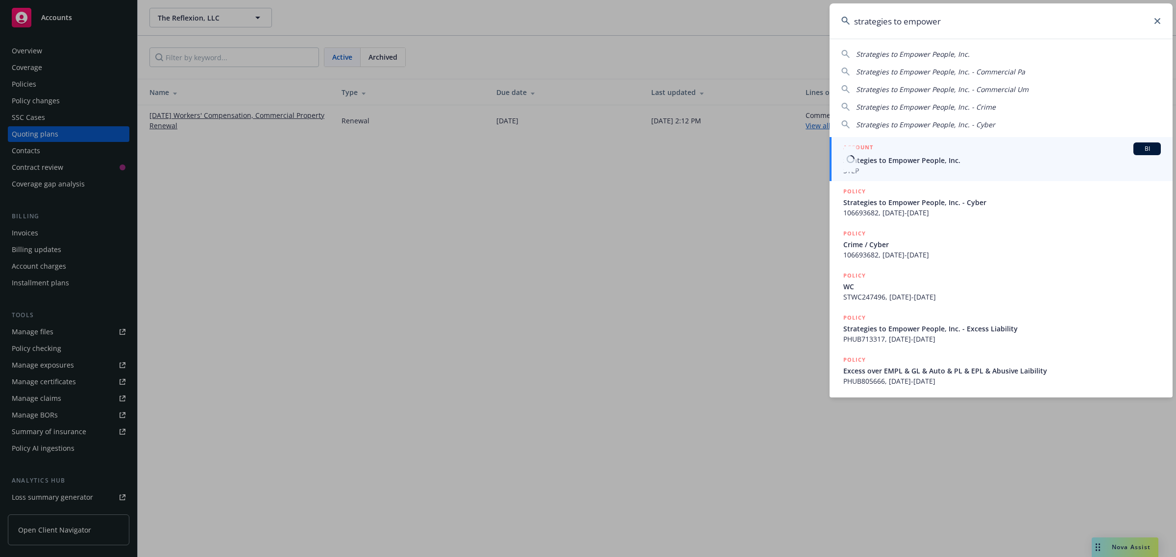 The height and width of the screenshot is (557, 1176). What do you see at coordinates (1002, 371) in the screenshot?
I see `span: Excess over EMPL & GL & Auto & PL & EPL & Abusive Laibility` at bounding box center [1002, 371].